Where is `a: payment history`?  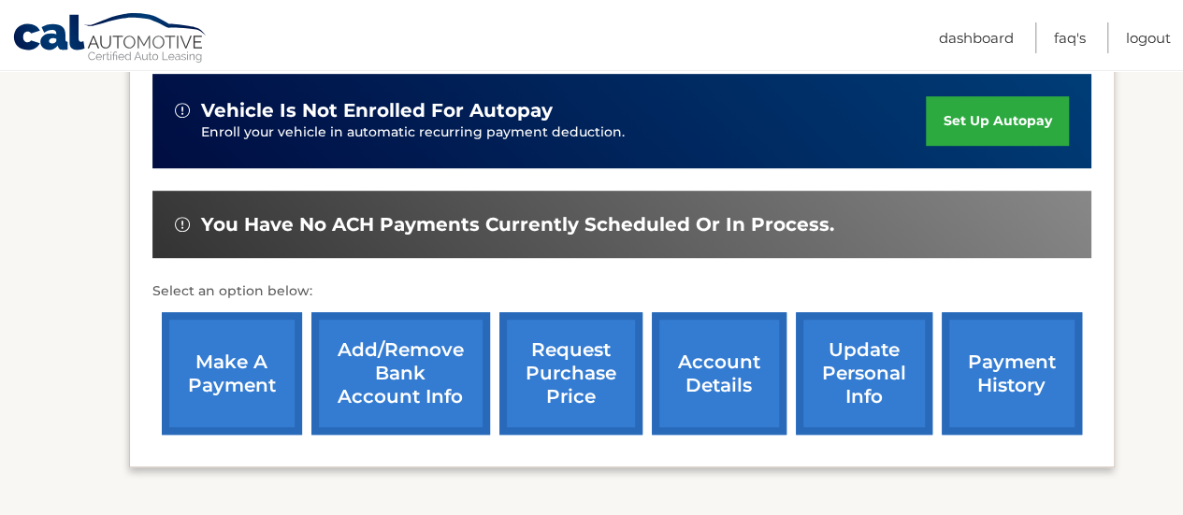
a: payment history is located at coordinates (1012, 373).